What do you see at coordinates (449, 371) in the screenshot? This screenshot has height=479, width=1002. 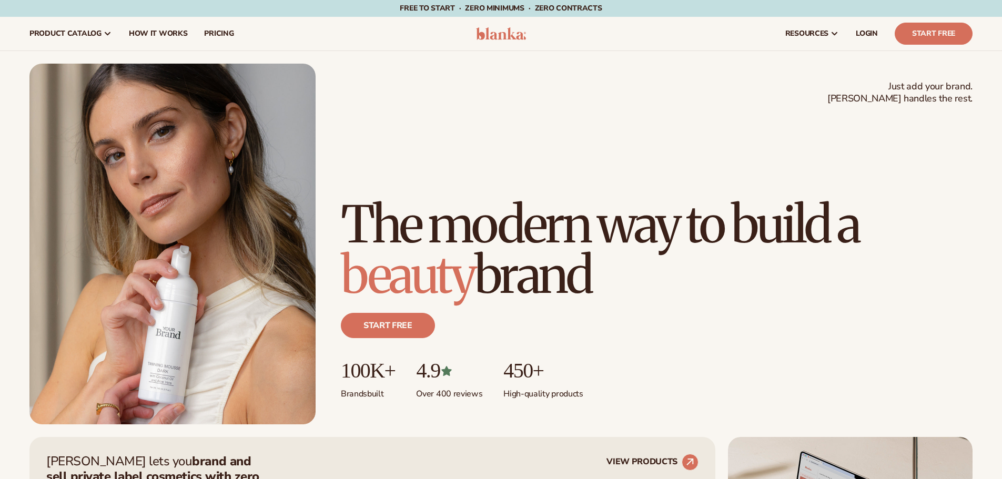 I see `p: 4.9` at bounding box center [449, 371].